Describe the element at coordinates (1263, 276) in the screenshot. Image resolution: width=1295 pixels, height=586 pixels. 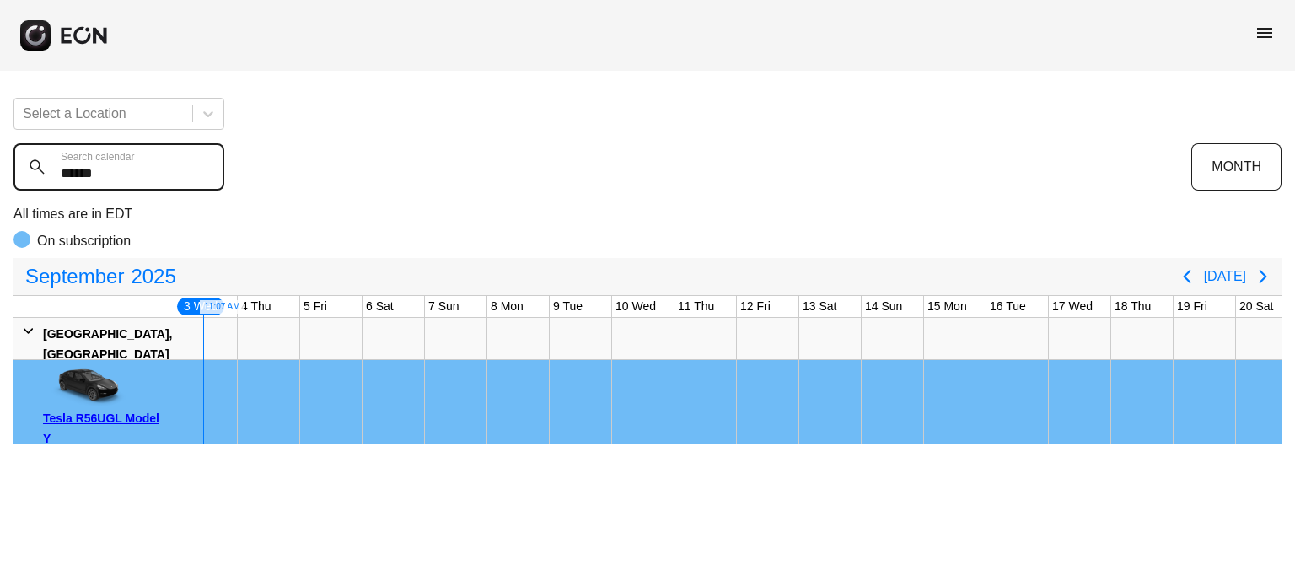
I see `button: Next page` at that location.